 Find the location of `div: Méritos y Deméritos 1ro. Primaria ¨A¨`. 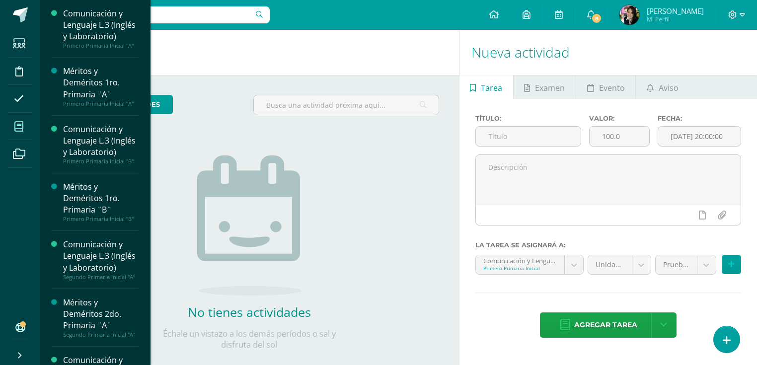

div: Méritos y Deméritos 1ro. Primaria ¨A¨ is located at coordinates (101, 82).